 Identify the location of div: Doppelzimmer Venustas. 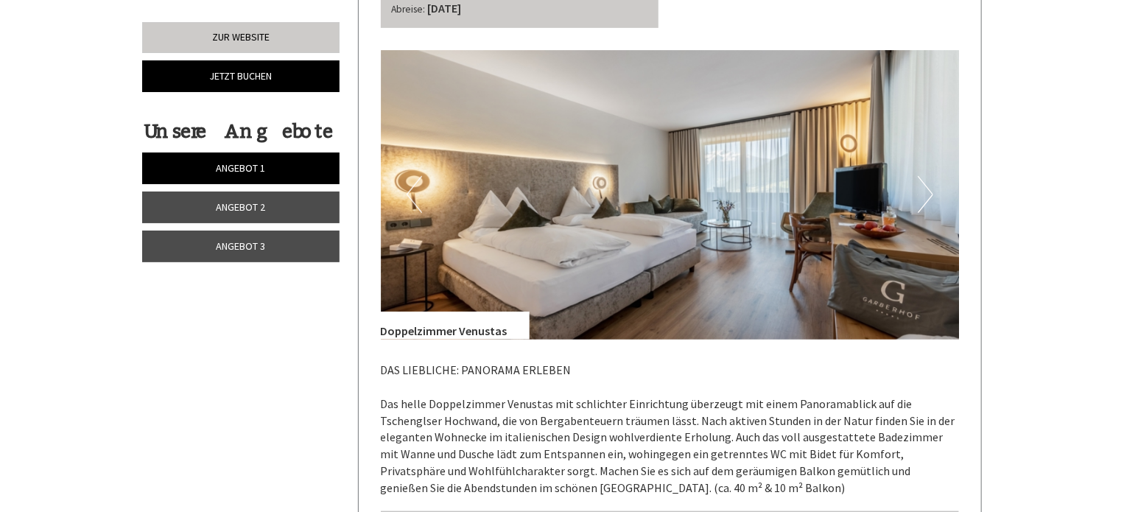
(455, 326).